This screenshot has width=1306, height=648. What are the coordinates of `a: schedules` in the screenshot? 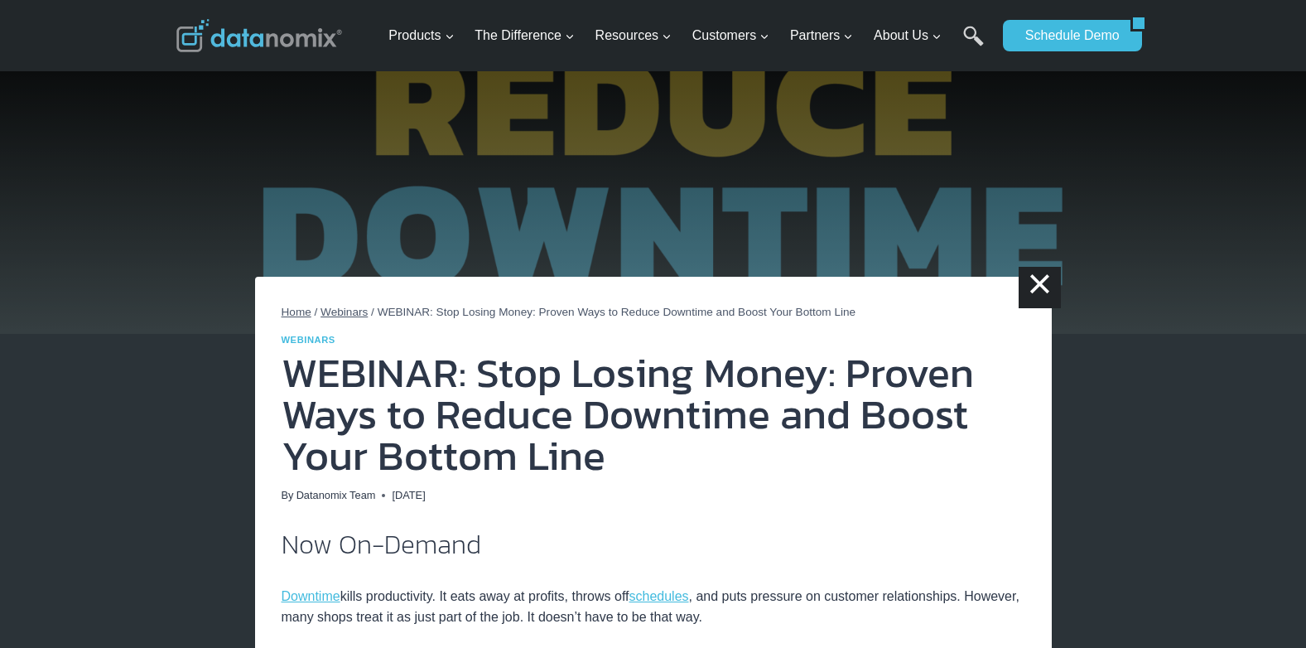 It's located at (659, 596).